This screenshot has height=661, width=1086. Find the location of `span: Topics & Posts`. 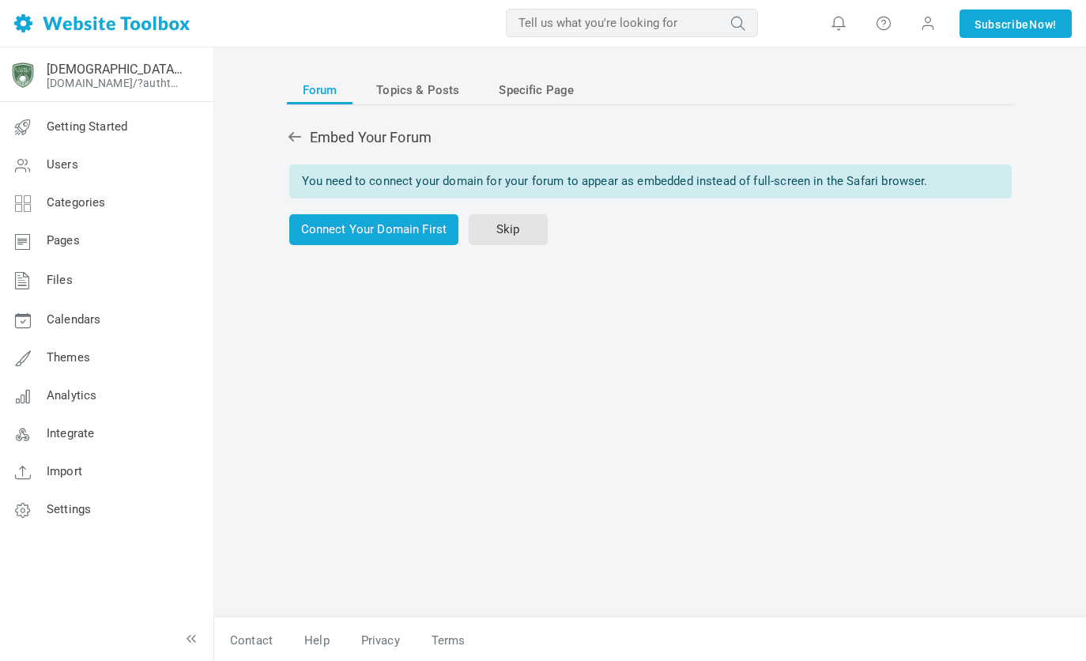

span: Topics & Posts is located at coordinates (417, 90).